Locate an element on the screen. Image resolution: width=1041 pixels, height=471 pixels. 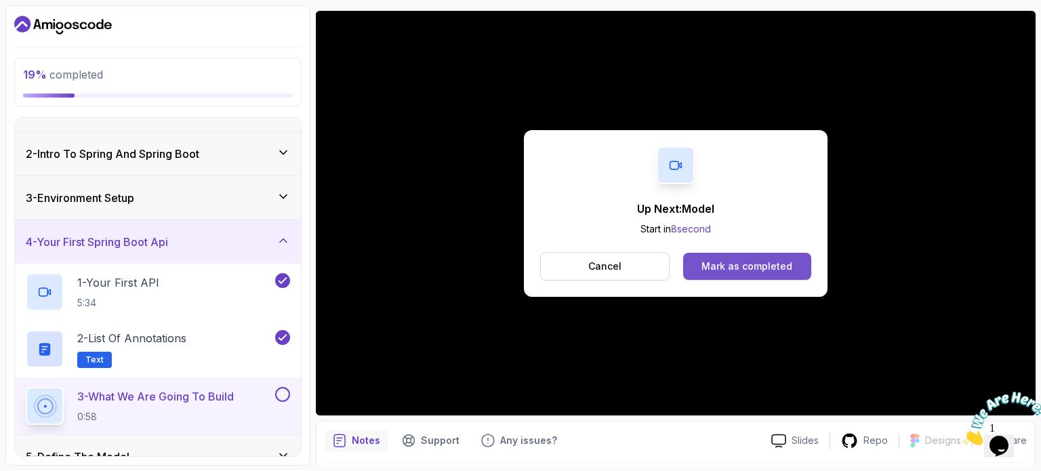
a: Dashboard is located at coordinates (63, 25).